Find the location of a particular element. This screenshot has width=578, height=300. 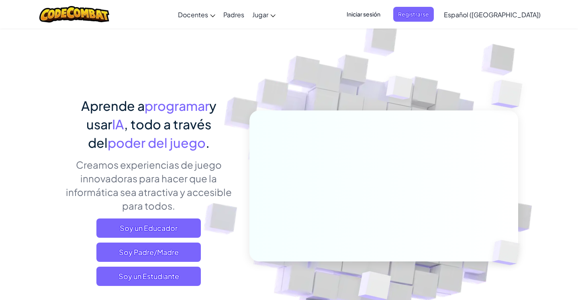

span: Soy un Educador is located at coordinates (149, 228).